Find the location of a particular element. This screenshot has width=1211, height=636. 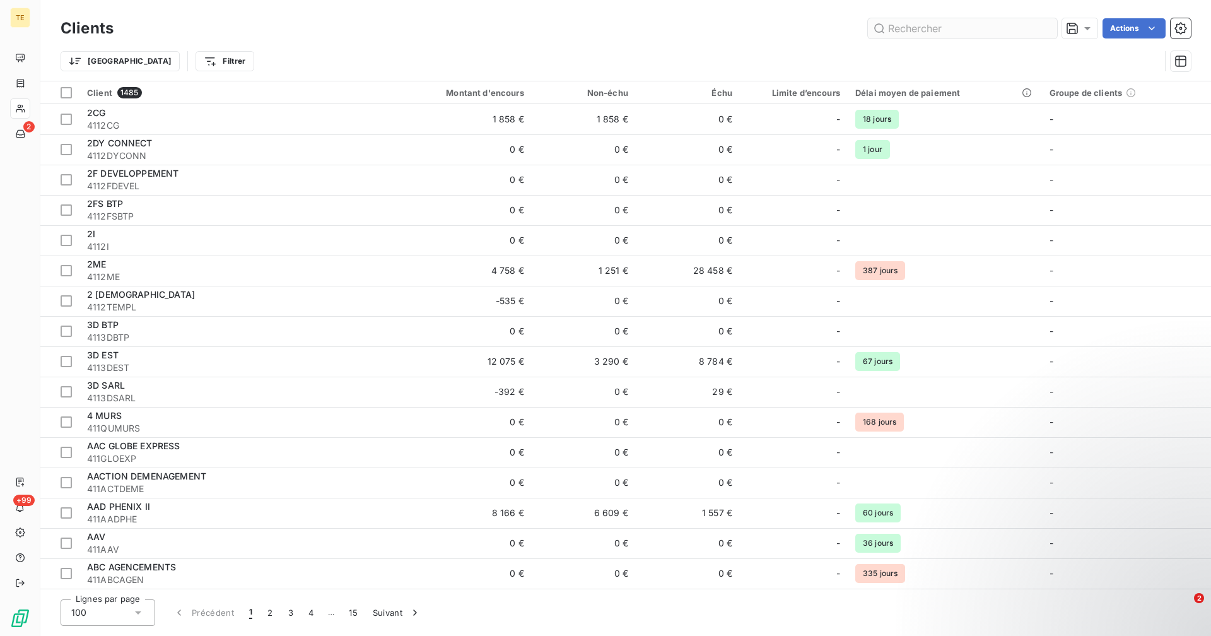

span: 4113DSARL is located at coordinates (235, 398).